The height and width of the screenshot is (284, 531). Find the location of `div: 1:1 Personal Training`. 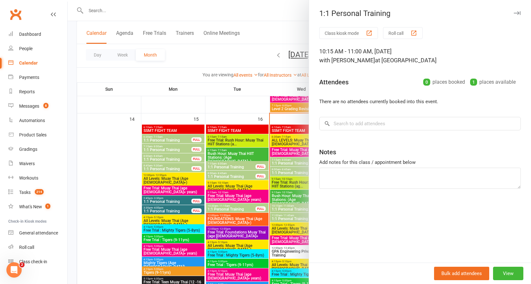

div: 1:1 Personal Training is located at coordinates (420, 13).